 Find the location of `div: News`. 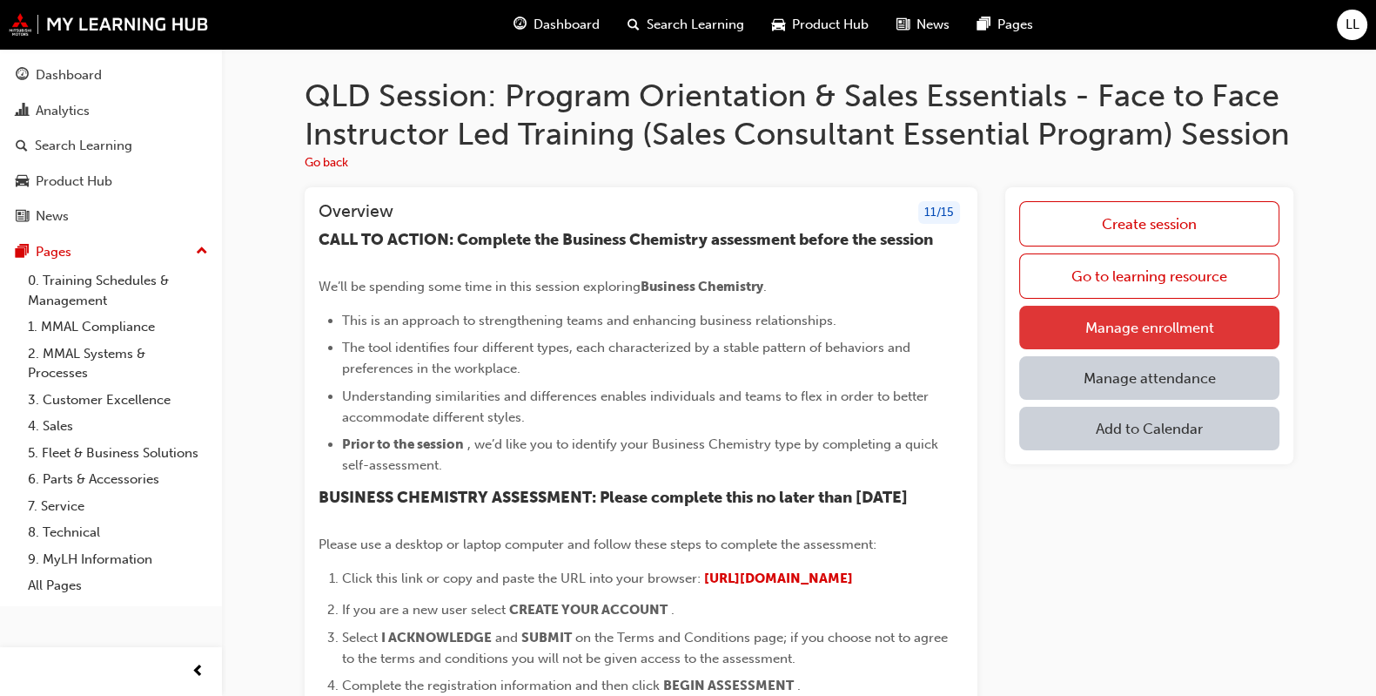

div: News is located at coordinates (52, 216).